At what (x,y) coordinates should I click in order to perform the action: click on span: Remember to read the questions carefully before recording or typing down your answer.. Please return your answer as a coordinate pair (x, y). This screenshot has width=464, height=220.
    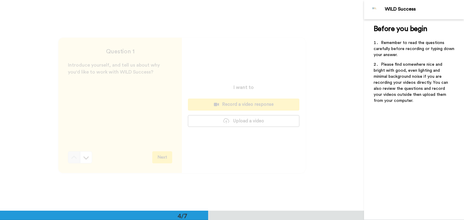
    Looking at the image, I should click on (414, 49).